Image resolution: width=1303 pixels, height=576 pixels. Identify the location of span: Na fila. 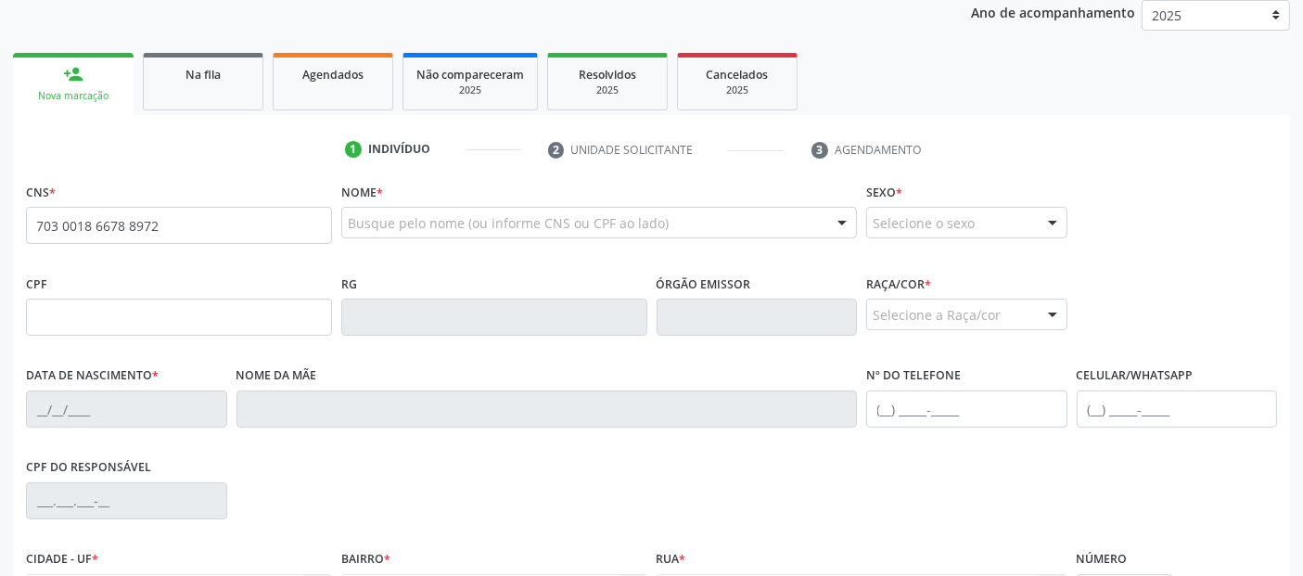
(203, 74).